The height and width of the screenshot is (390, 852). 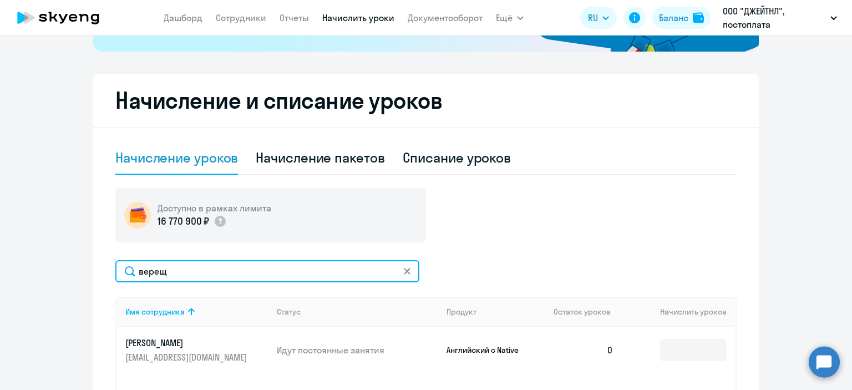 What do you see at coordinates (681, 18) in the screenshot?
I see `a: Балансbalance` at bounding box center [681, 18].